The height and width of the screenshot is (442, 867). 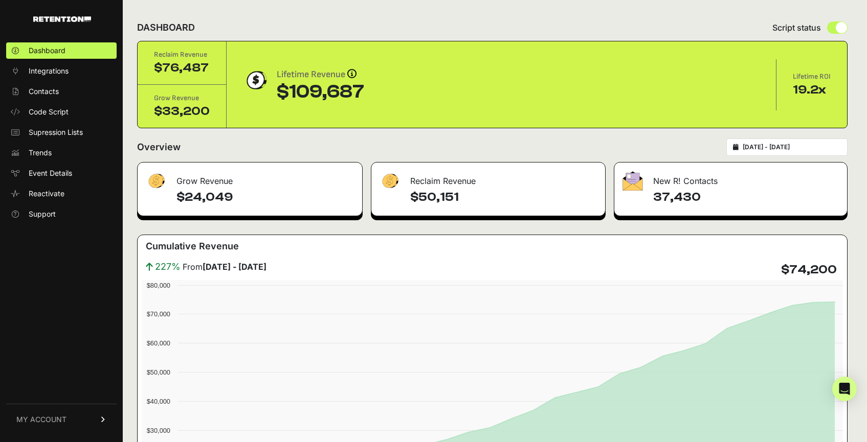 I want to click on a: Reactivate, so click(x=61, y=194).